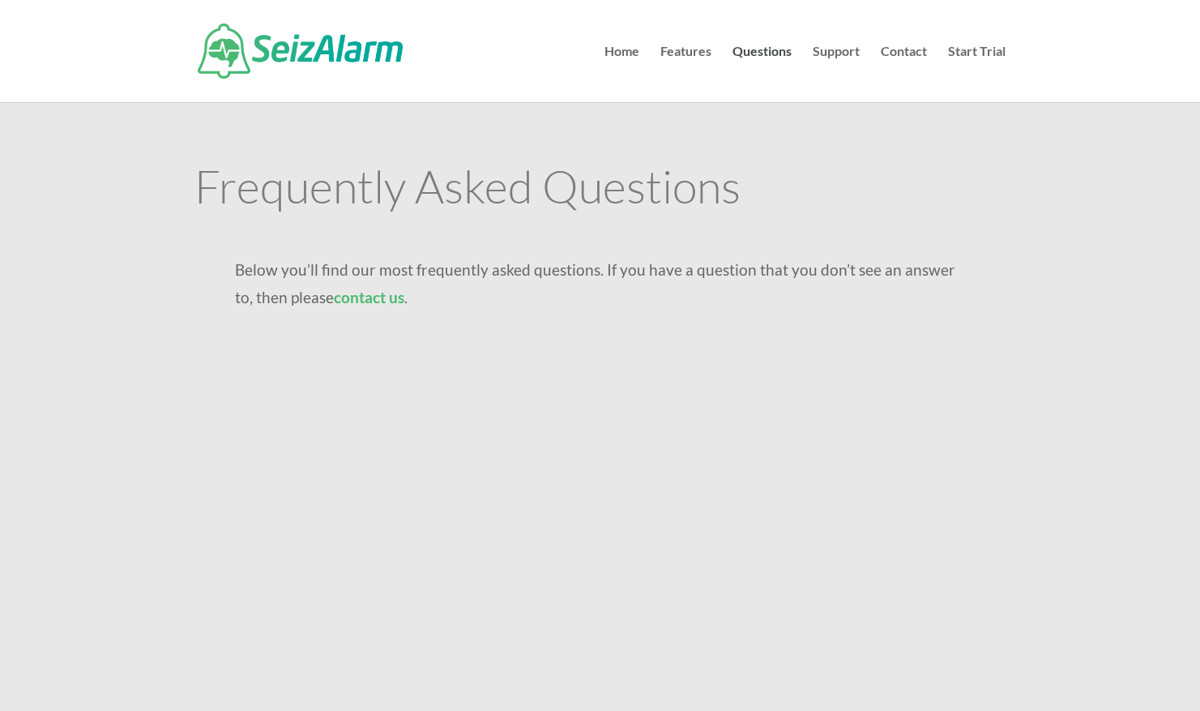  I want to click on a: Support, so click(836, 74).